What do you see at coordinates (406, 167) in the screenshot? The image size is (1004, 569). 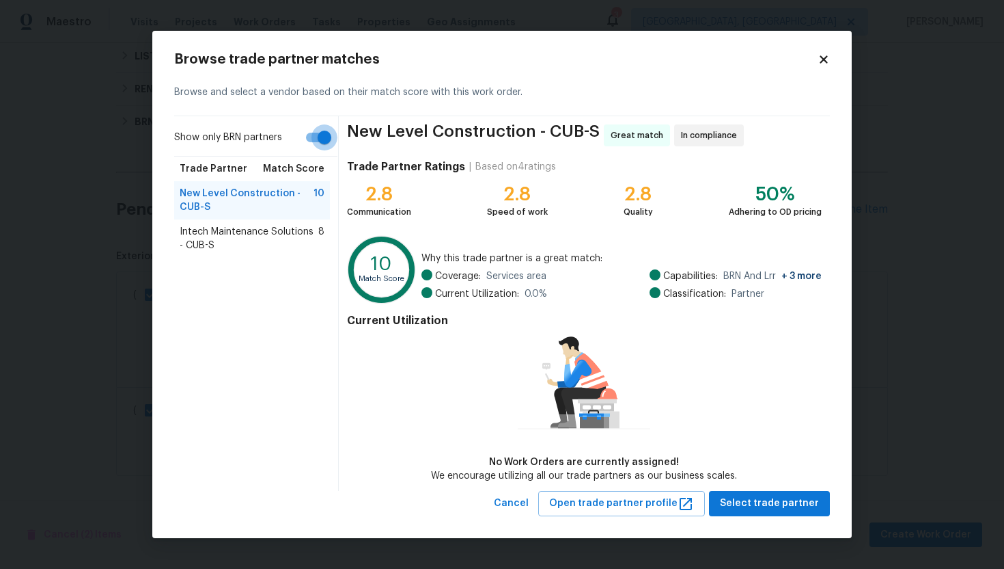 I see `h4: Trade Partner Ratings` at bounding box center [406, 167].